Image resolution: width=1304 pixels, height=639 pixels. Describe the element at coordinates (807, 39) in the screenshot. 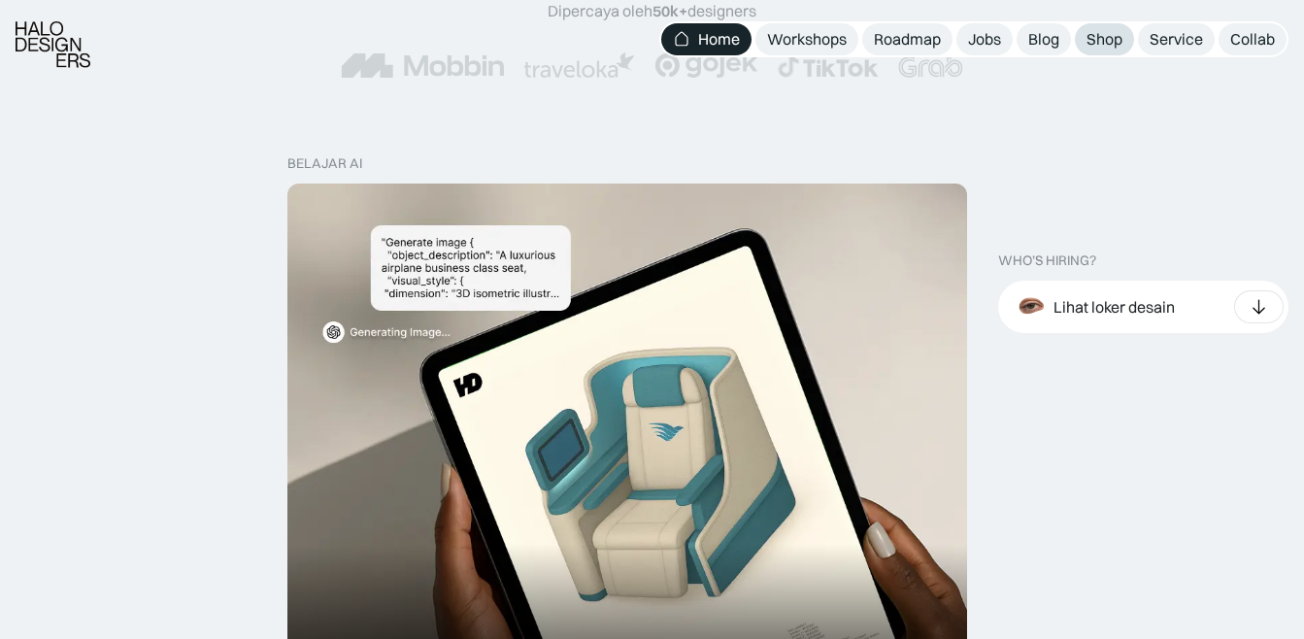

I see `a: Workshops` at that location.